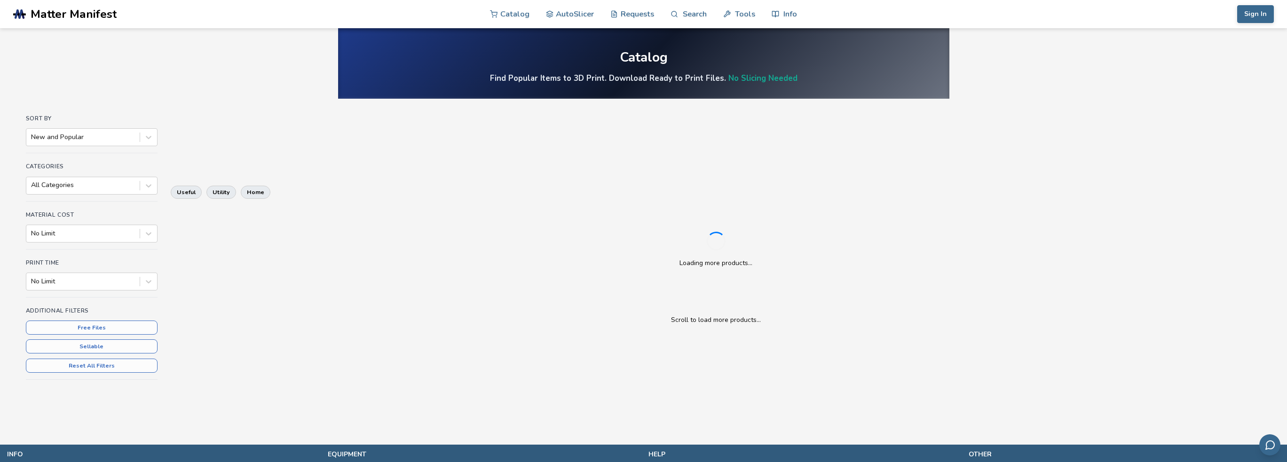 This screenshot has height=462, width=1287. I want to click on h4: Additional Filters, so click(92, 311).